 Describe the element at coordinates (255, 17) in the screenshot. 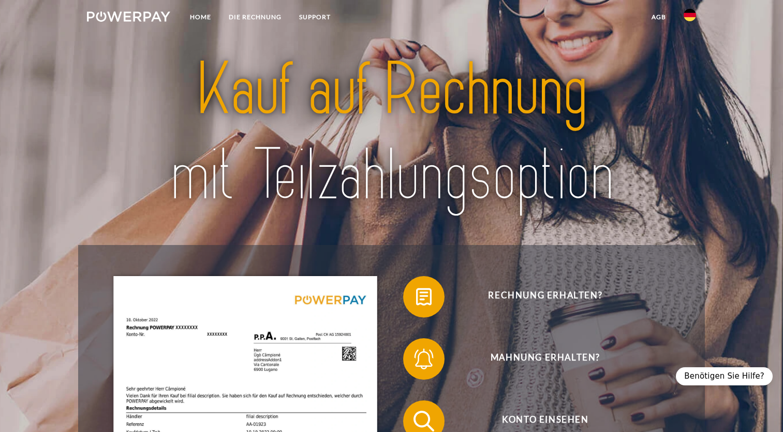

I see `a: DIE RECHNUNG` at that location.